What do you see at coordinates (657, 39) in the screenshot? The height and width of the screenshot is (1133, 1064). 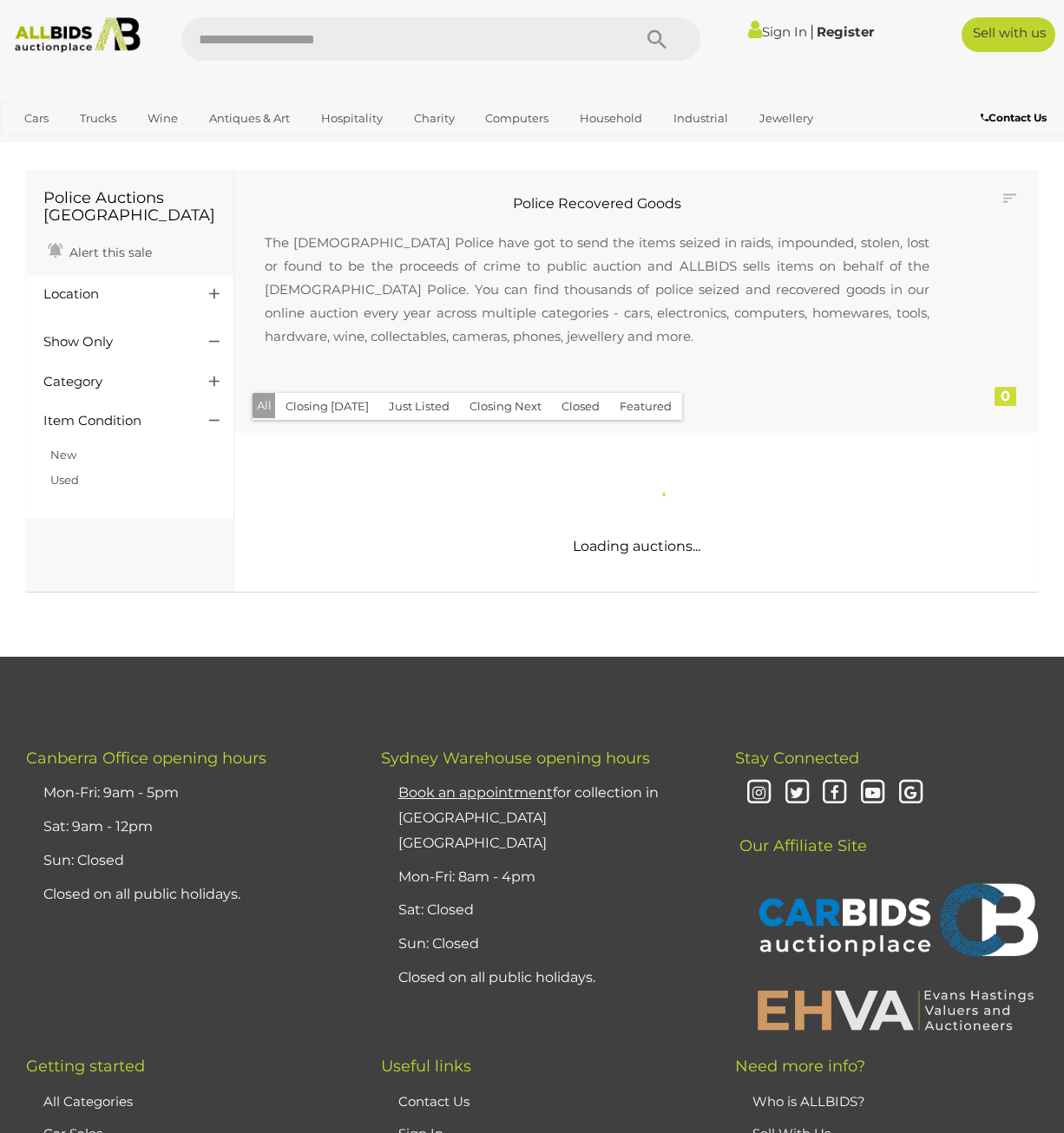 I see `button: Search` at bounding box center [657, 39].